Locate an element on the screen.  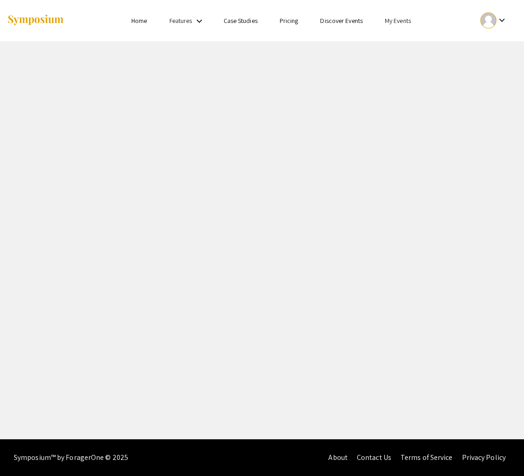
a: Privacy Policy is located at coordinates (483, 457).